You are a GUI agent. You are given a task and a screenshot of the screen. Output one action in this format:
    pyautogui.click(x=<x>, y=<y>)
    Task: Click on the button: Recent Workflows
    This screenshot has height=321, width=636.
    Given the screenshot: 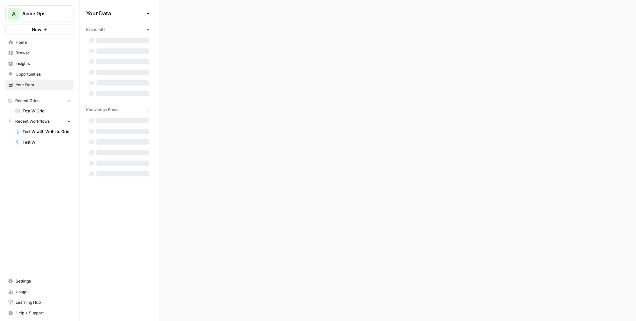 What is the action you would take?
    pyautogui.click(x=39, y=121)
    